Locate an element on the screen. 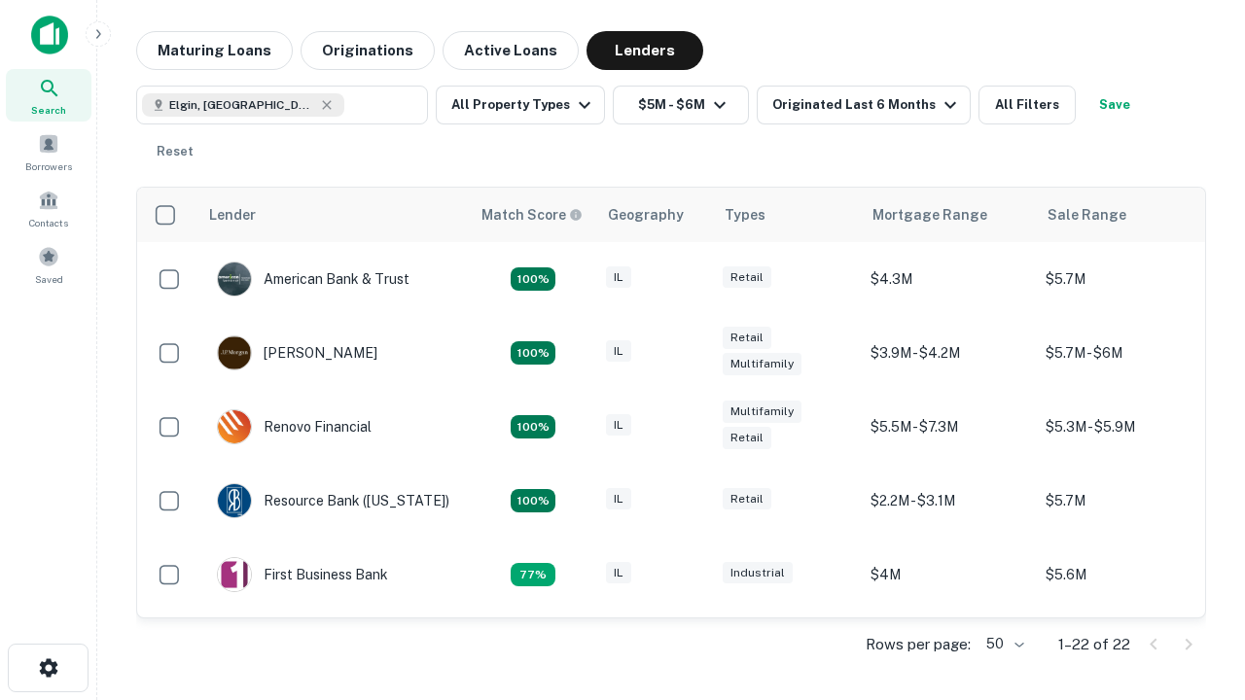 This screenshot has height=700, width=1245. a: Saved is located at coordinates (49, 265).